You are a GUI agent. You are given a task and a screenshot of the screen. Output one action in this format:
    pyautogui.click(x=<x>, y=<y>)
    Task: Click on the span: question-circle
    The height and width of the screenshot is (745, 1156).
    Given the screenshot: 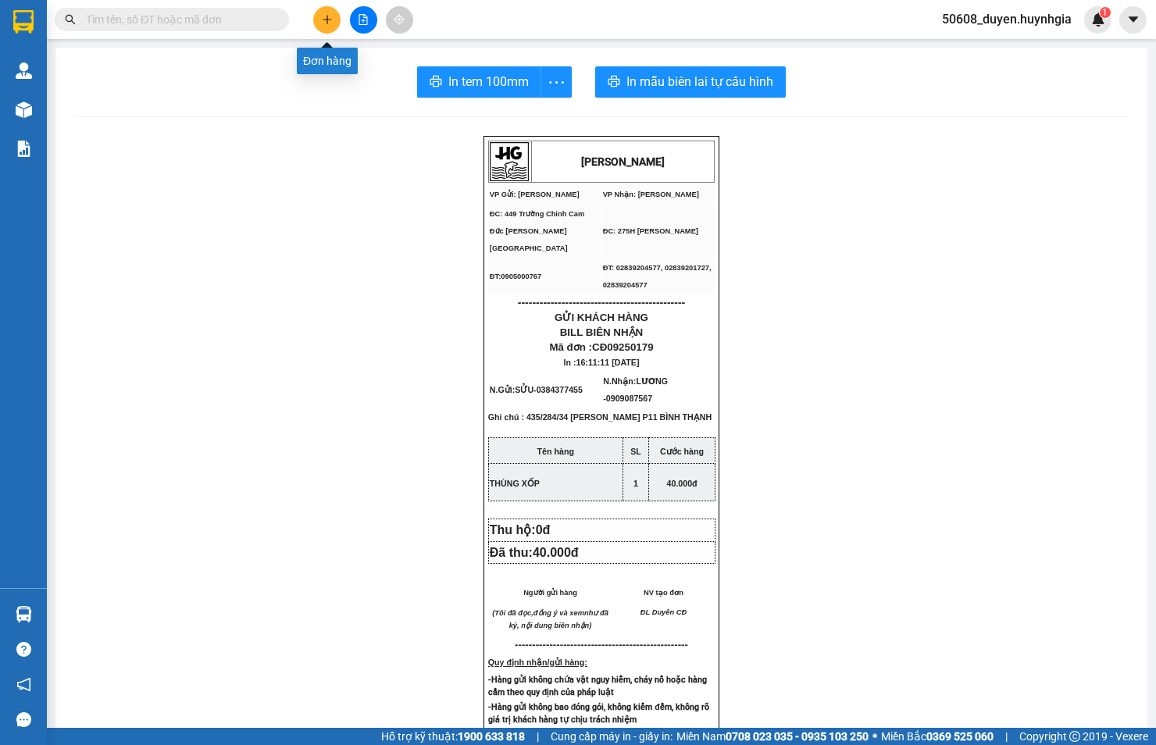 What is the action you would take?
    pyautogui.click(x=23, y=649)
    